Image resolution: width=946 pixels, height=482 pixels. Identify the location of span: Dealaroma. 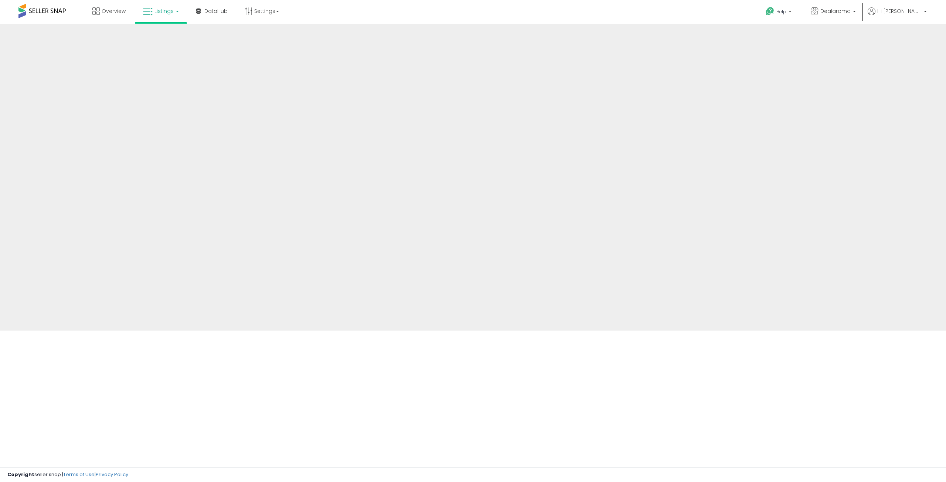
(835, 11).